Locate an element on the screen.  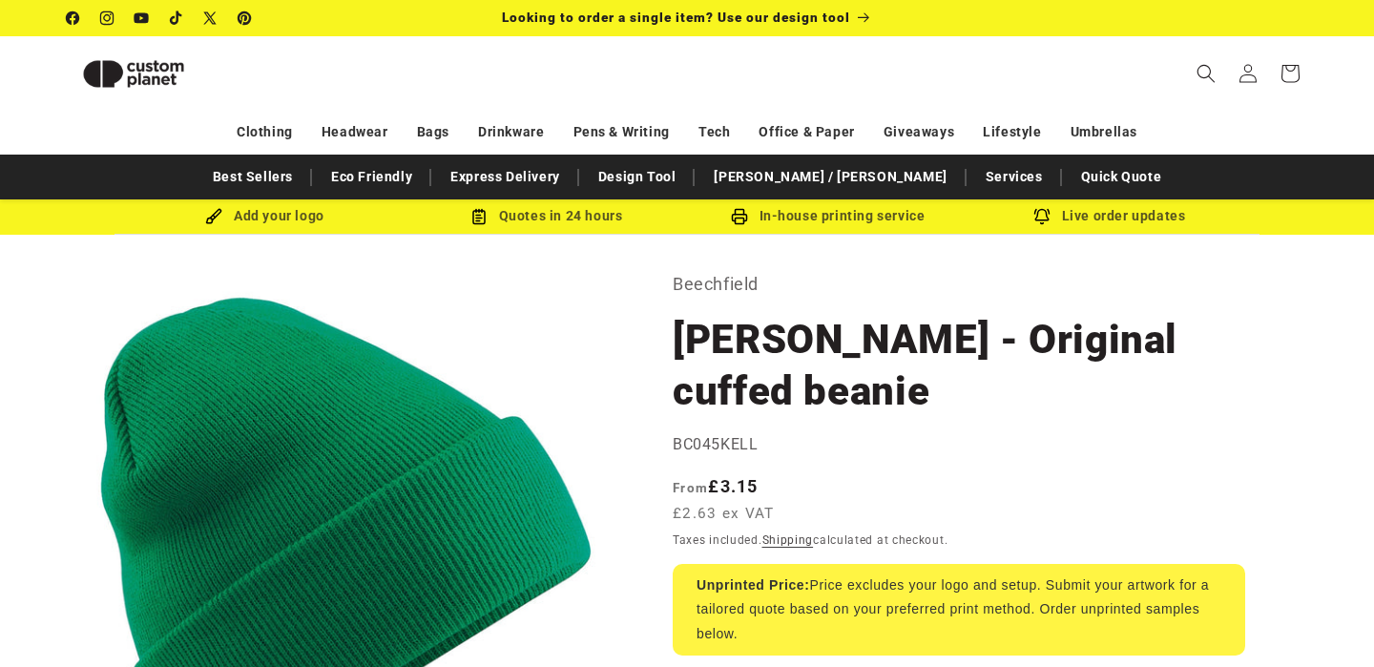
a: Office & Paper is located at coordinates (806, 132).